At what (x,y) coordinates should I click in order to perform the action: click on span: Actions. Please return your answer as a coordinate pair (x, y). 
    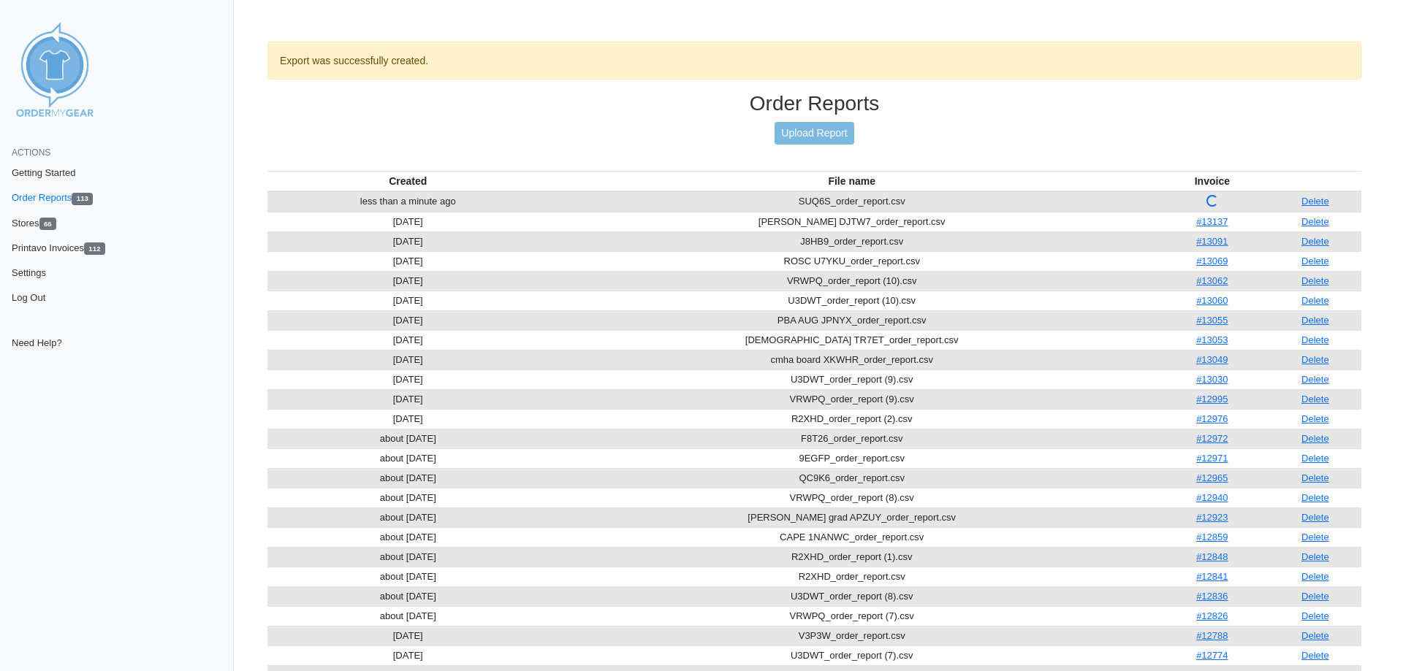
    Looking at the image, I should click on (31, 153).